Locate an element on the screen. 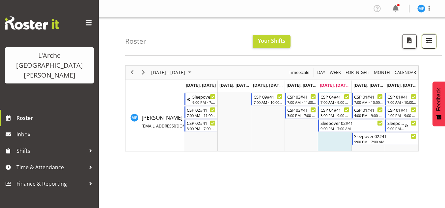 Image resolution: width=445 pixels, height=208 pixels. span: Feedback is located at coordinates (439, 100).